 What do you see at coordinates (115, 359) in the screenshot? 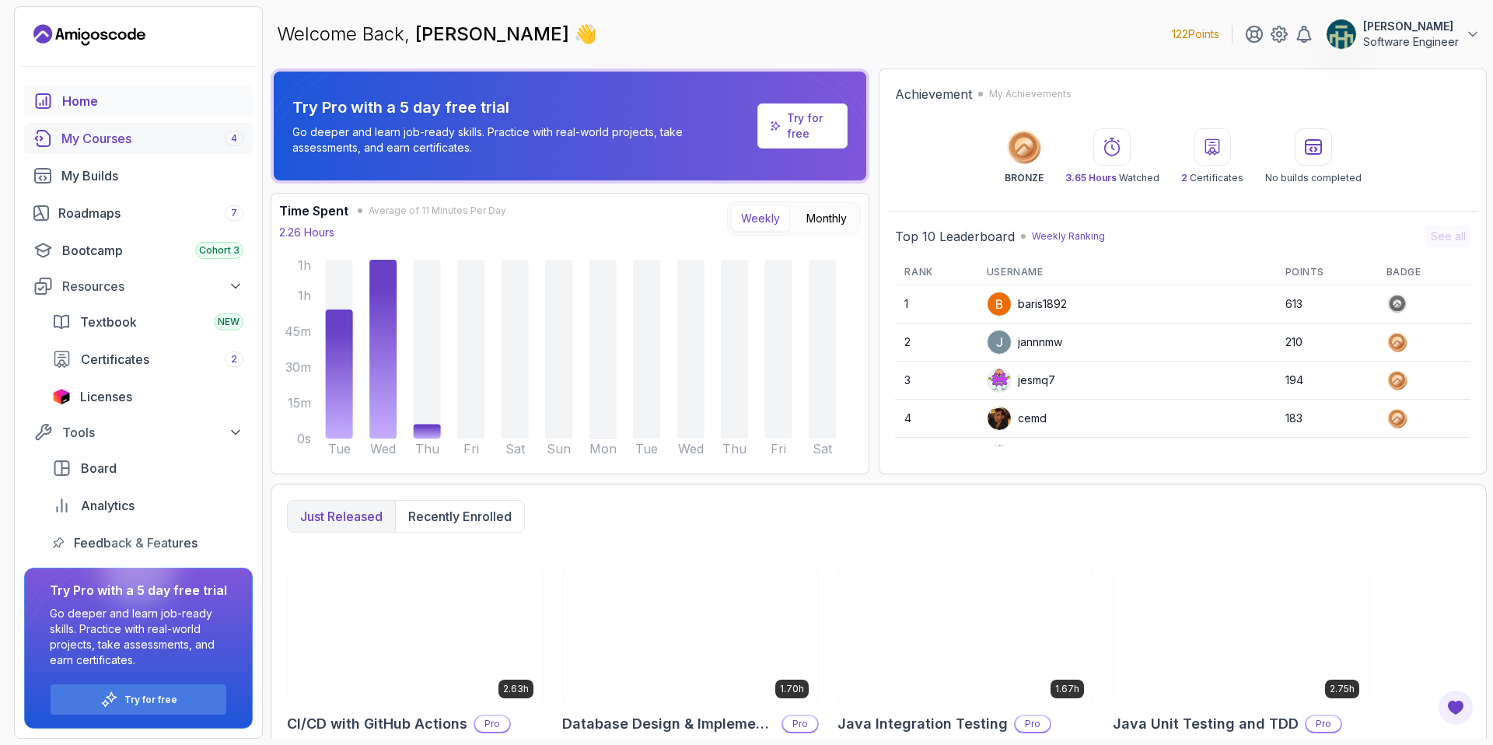
I see `span: Certificates` at bounding box center [115, 359].